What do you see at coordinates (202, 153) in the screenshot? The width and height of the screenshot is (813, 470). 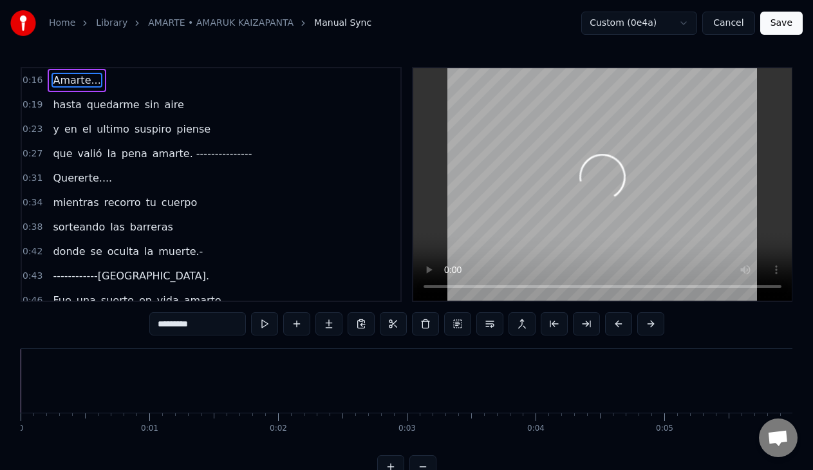 I see `span: amarte. ---------------` at bounding box center [202, 153].